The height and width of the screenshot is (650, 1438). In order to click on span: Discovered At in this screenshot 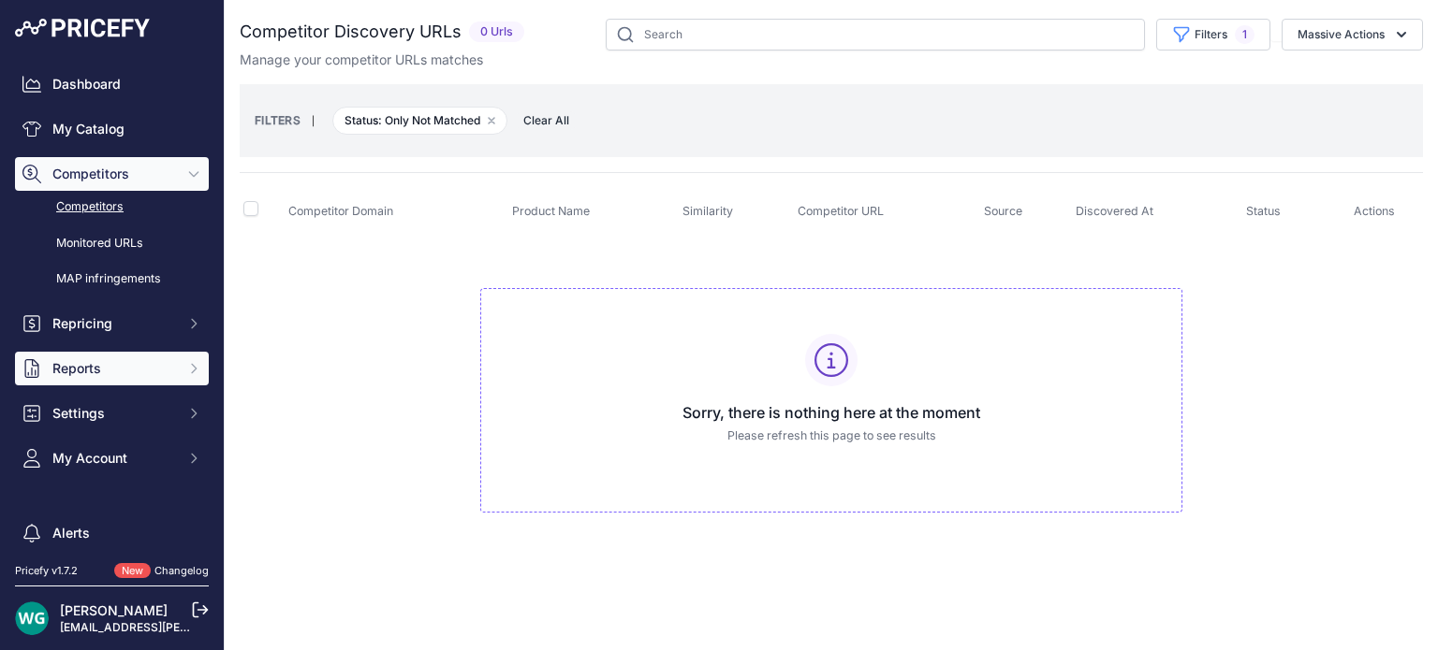, I will do `click(1114, 211)`.